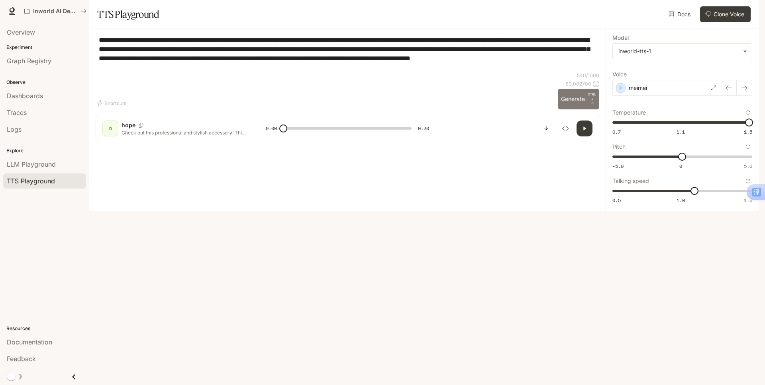  What do you see at coordinates (578, 84) in the screenshot?
I see `p: $ 0.002700` at bounding box center [578, 84].